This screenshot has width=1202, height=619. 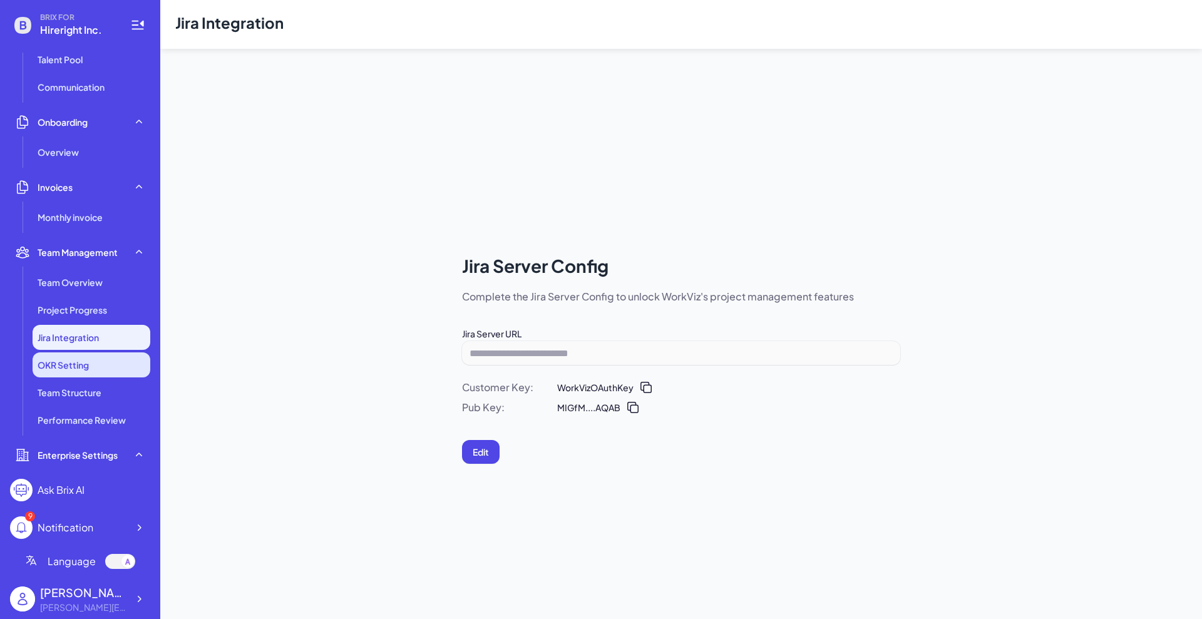 I want to click on span: Onboarding, so click(x=63, y=122).